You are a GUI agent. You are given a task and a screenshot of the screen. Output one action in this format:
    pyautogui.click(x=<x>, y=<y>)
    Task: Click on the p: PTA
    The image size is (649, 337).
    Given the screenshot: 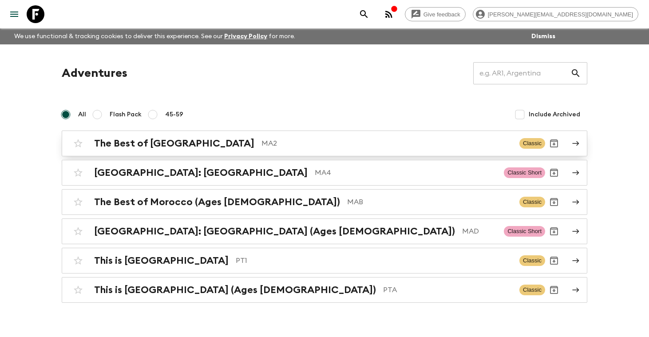 What is the action you would take?
    pyautogui.click(x=448, y=290)
    